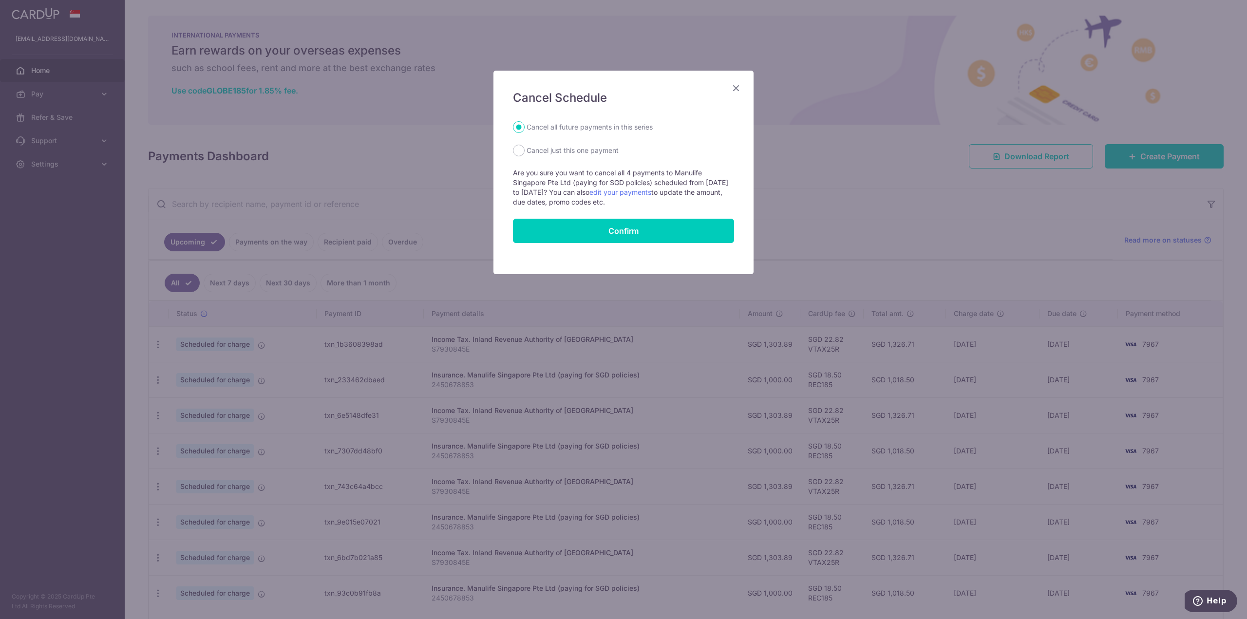  Describe the element at coordinates (624, 98) in the screenshot. I see `h5: Cancel Schedule` at that location.